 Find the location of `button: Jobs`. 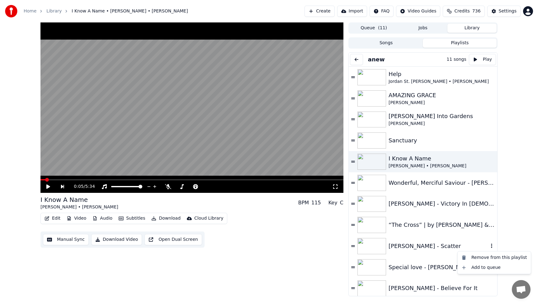

button: Jobs is located at coordinates (423, 28).